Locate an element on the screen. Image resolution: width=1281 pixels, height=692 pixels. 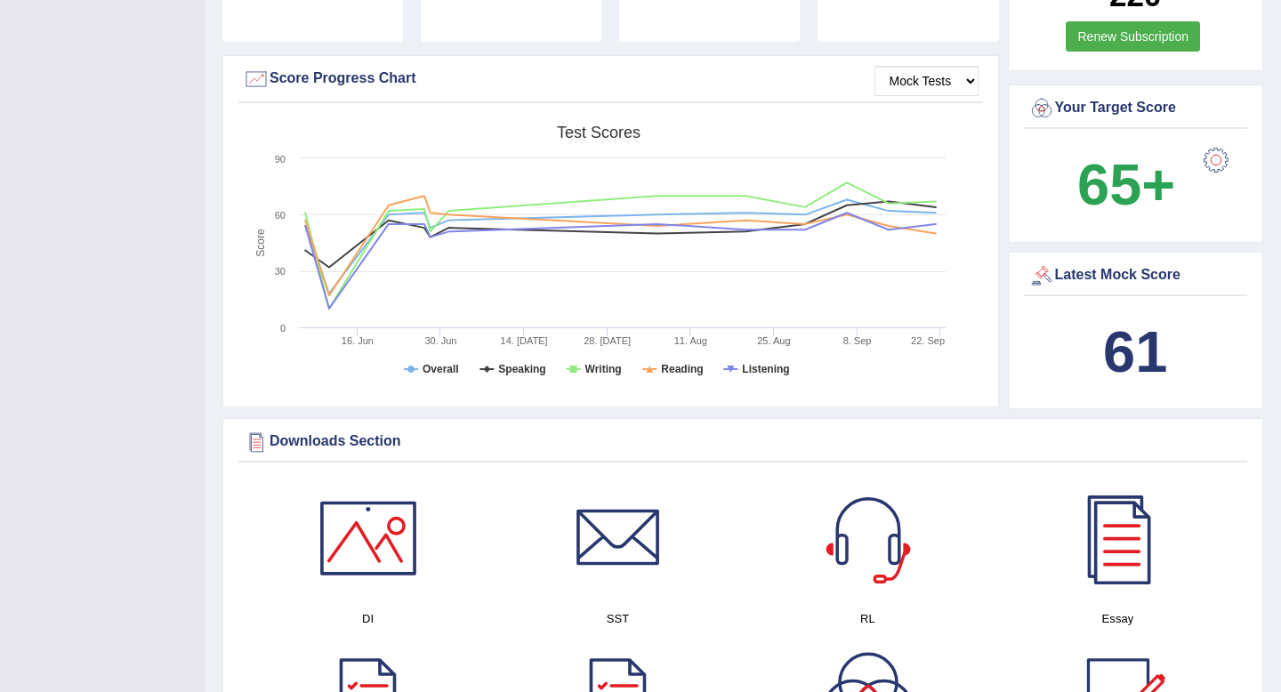
tspan: 8. Sep is located at coordinates (857, 341).